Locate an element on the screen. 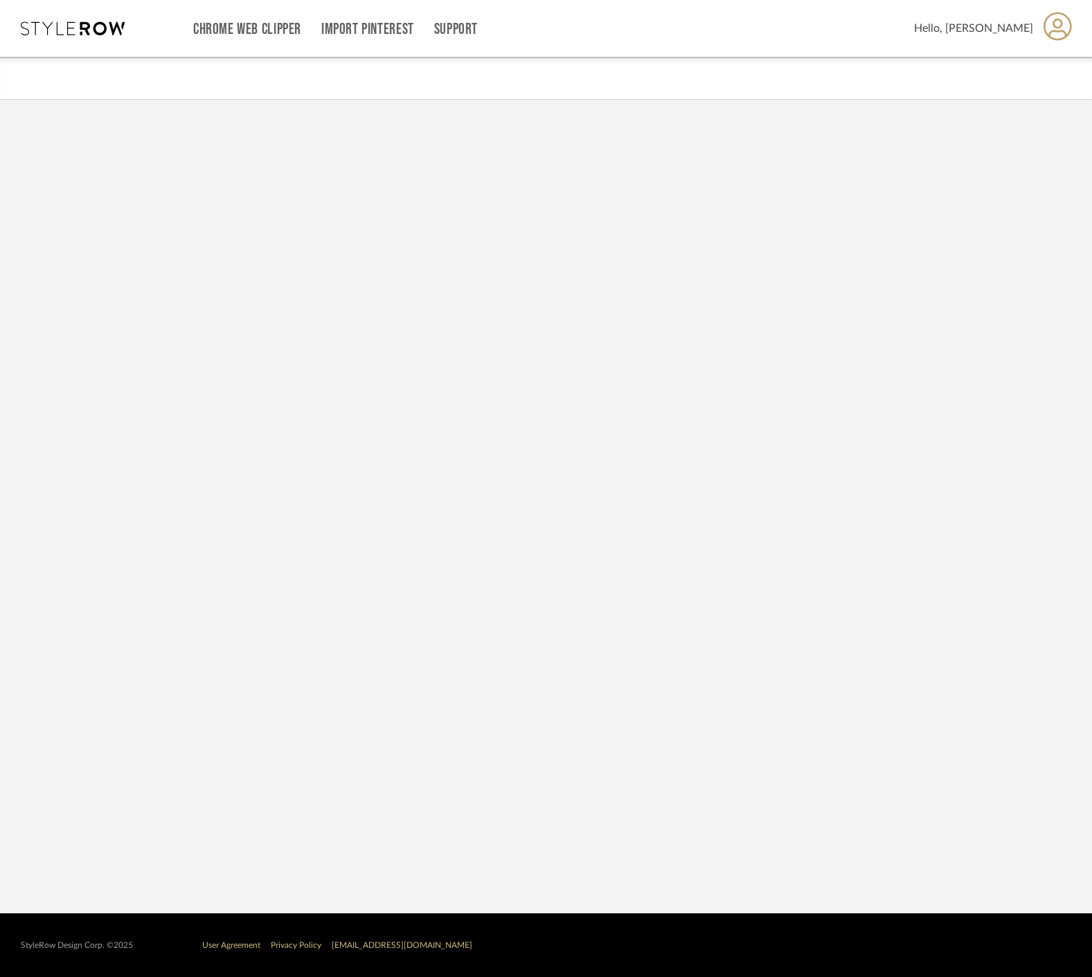  a: Privacy Policy is located at coordinates (296, 945).